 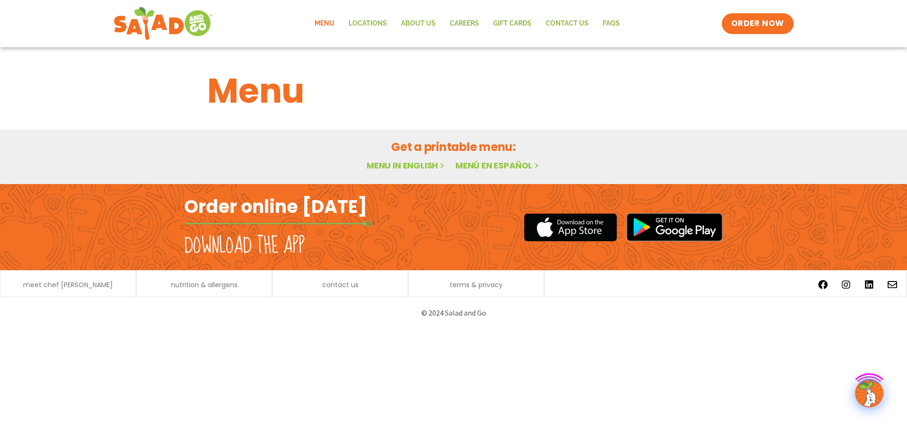 What do you see at coordinates (465, 24) in the screenshot?
I see `a: Careers` at bounding box center [465, 24].